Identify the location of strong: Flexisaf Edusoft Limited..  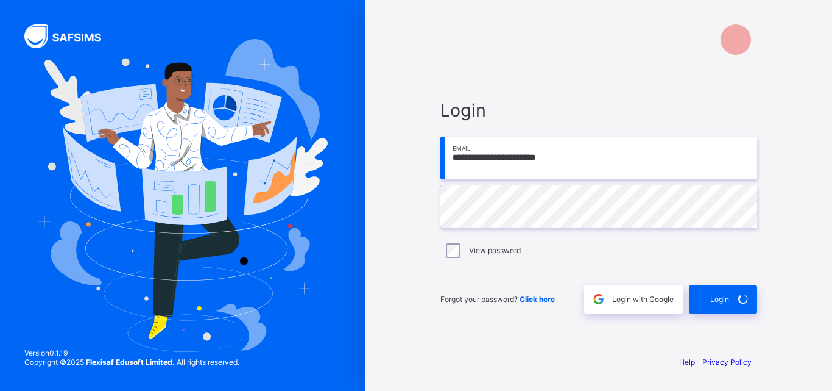
(130, 361).